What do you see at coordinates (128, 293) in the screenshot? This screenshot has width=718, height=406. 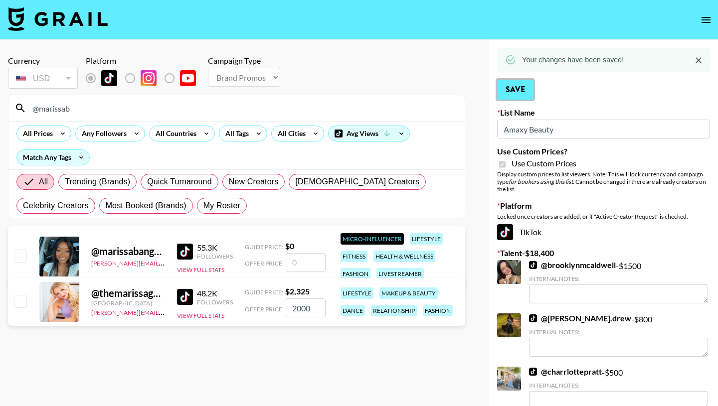 I see `div: @ themarissagarrison` at bounding box center [128, 293].